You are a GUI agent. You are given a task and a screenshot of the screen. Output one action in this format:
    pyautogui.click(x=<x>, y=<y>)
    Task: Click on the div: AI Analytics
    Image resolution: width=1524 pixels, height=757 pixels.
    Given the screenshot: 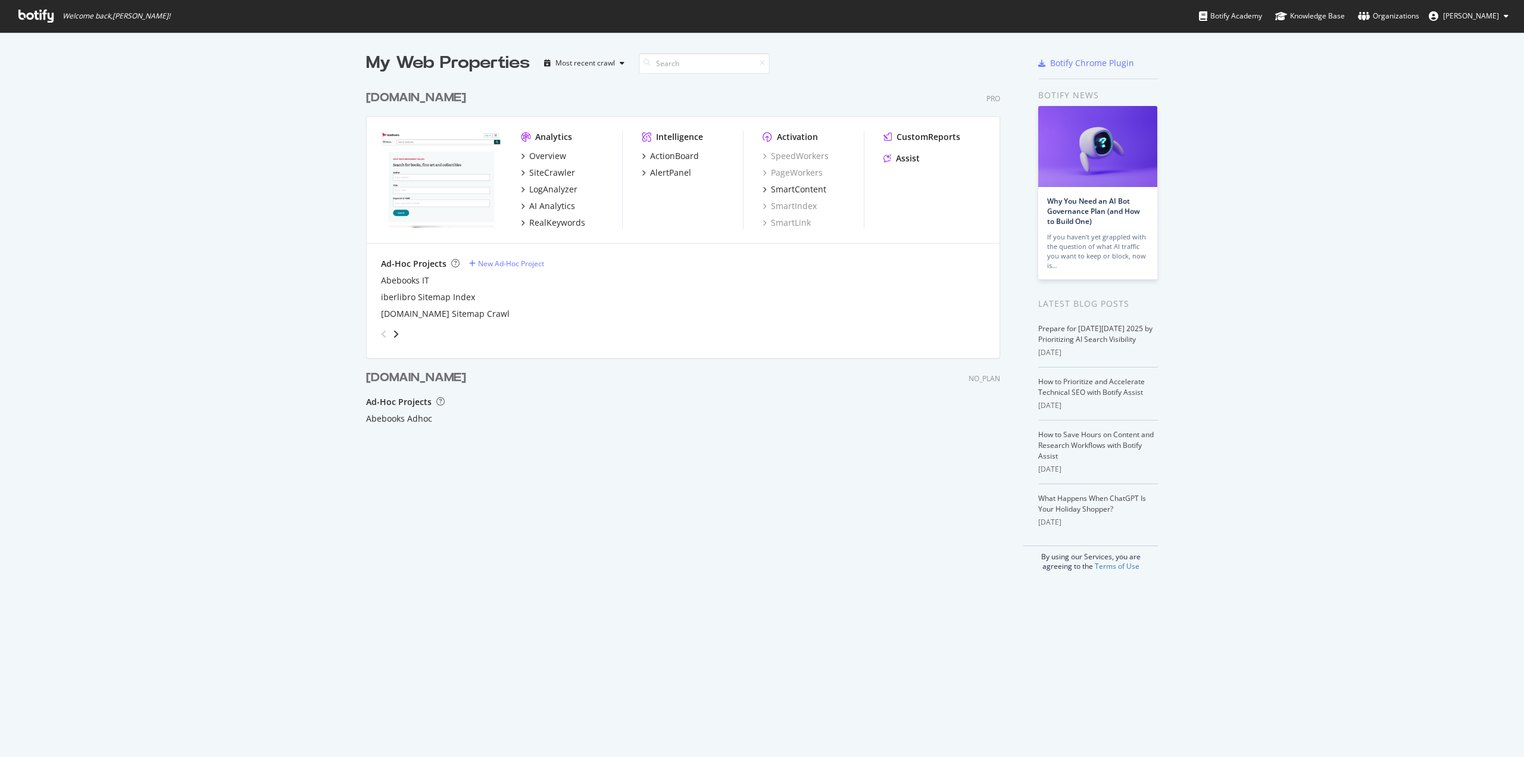 What is the action you would take?
    pyautogui.click(x=552, y=206)
    